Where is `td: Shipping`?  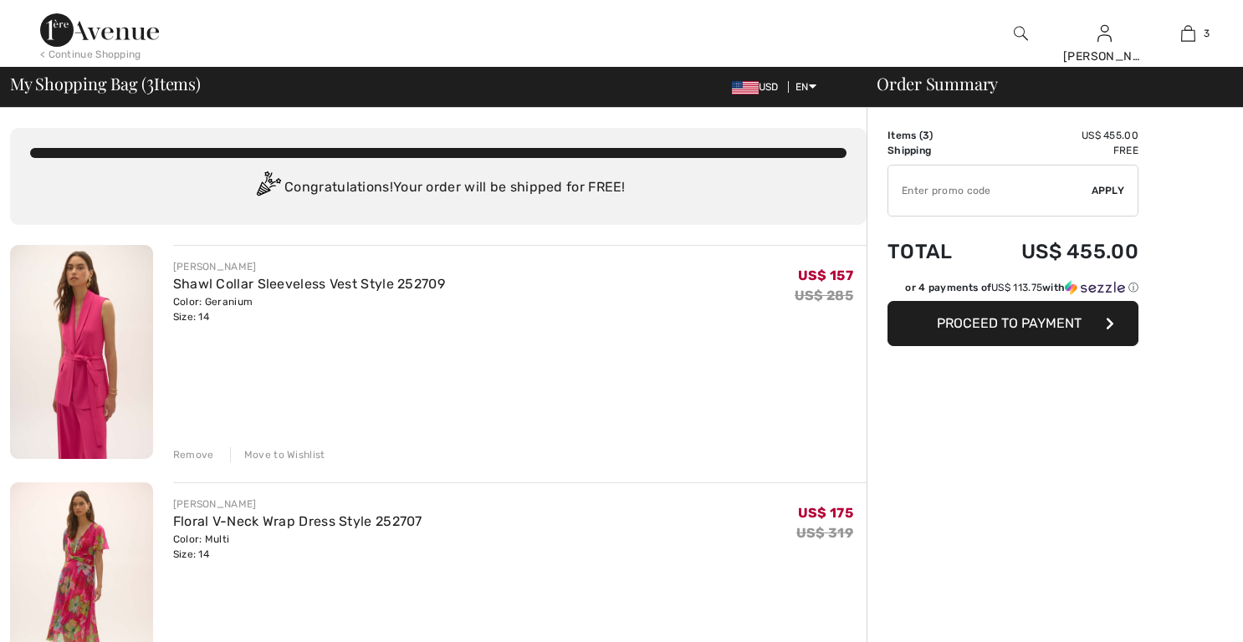 td: Shipping is located at coordinates (932, 151).